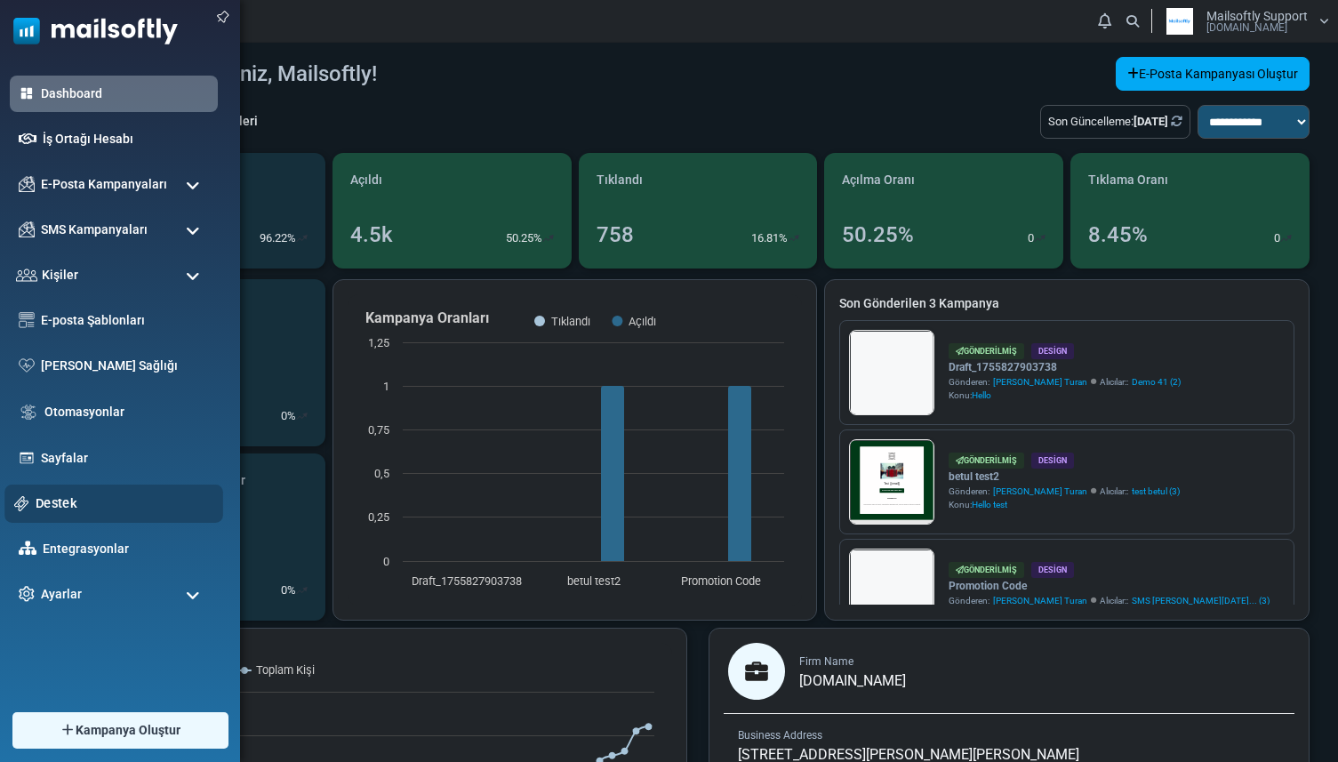 This screenshot has width=1338, height=762. What do you see at coordinates (379, 429) in the screenshot?
I see `text: 0,75` at bounding box center [379, 429].